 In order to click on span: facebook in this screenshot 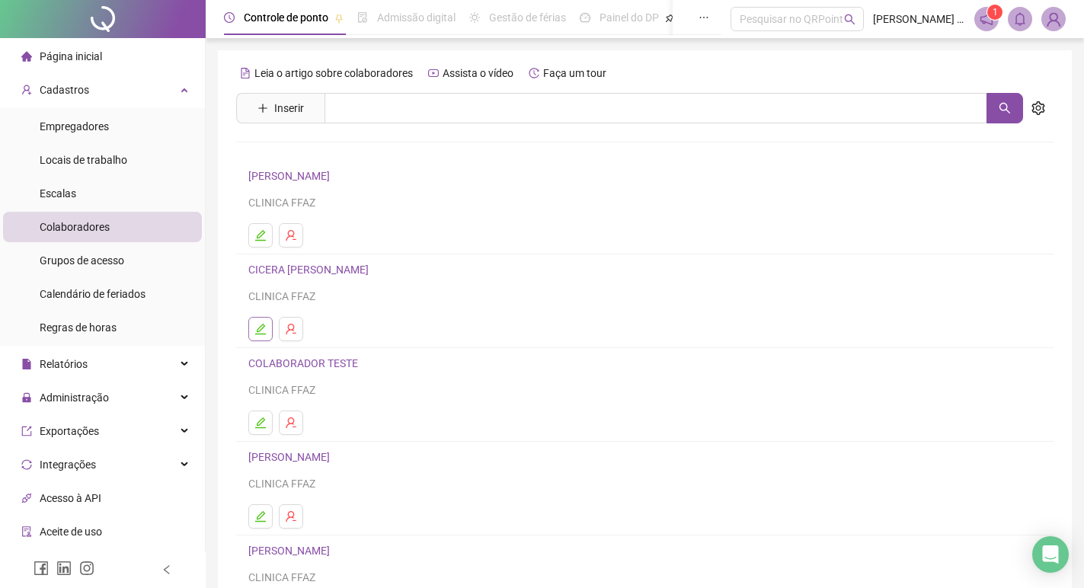, I will do `click(41, 568)`.